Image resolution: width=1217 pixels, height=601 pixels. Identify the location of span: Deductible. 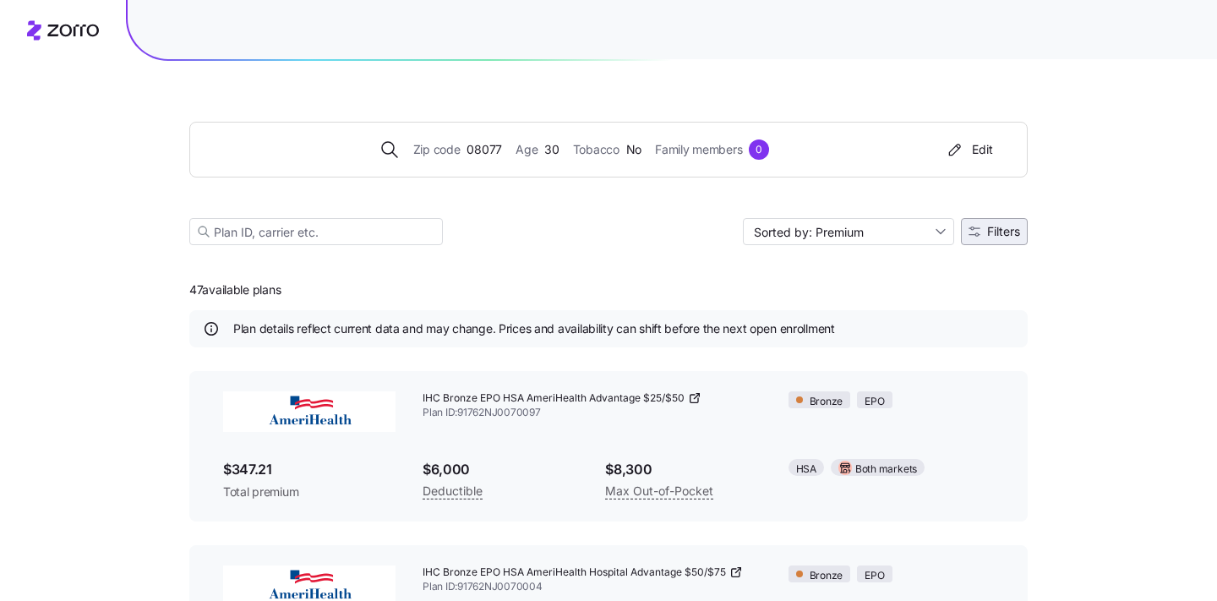
(452, 491).